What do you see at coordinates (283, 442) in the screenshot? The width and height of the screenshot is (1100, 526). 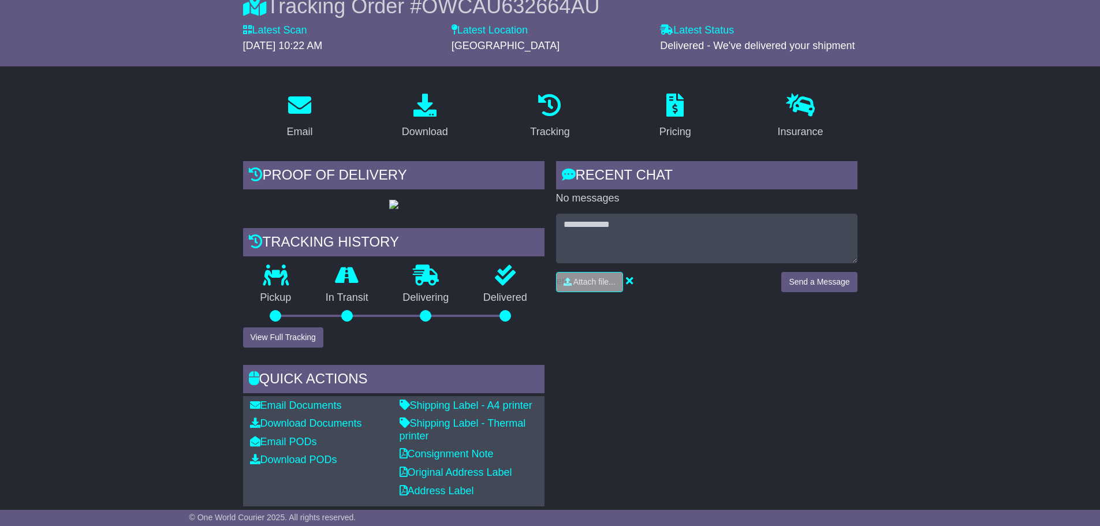 I see `a: Email PODs` at bounding box center [283, 442].